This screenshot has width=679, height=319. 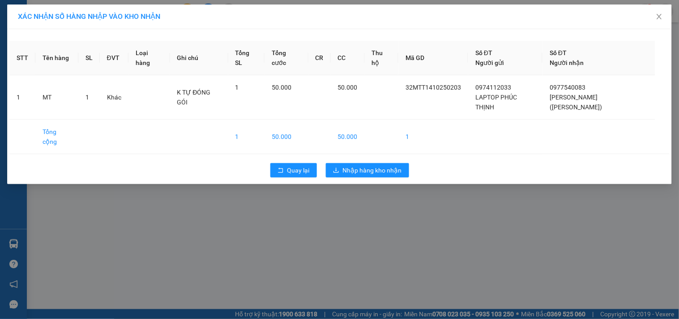 What do you see at coordinates (567, 63) in the screenshot?
I see `span: Người nhận` at bounding box center [567, 63].